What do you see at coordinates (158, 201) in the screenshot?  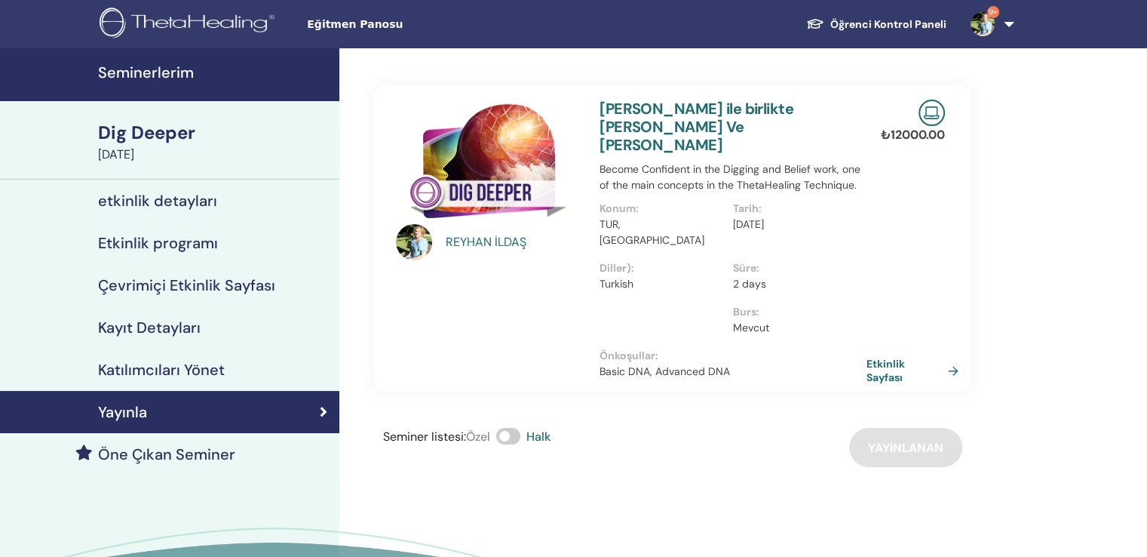 I see `h4: etkinlik detayları` at bounding box center [158, 201].